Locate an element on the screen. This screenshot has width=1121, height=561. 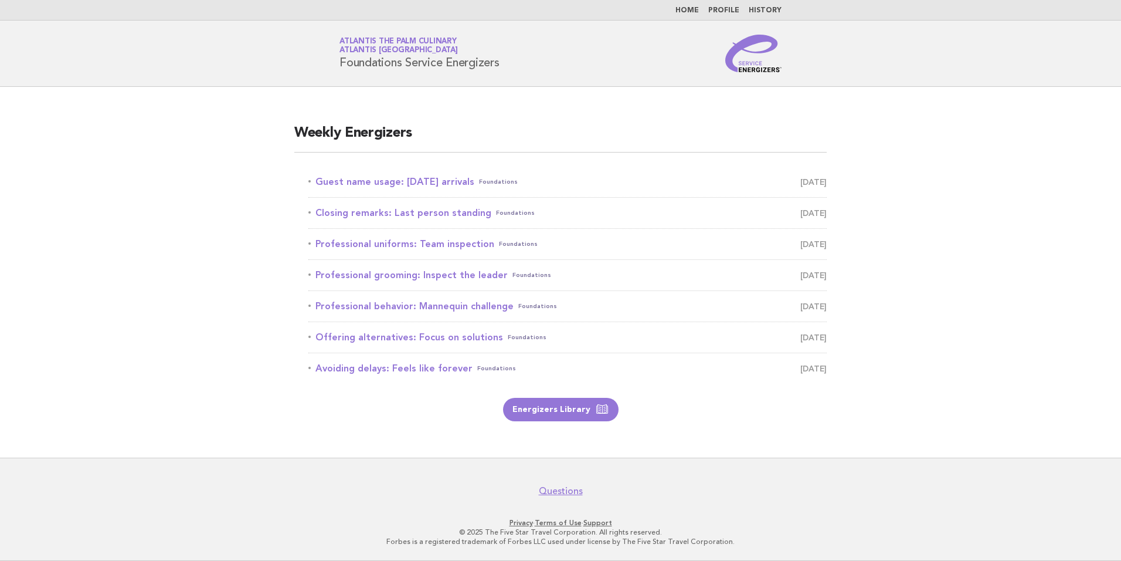
h1: Foundations Service Energizers is located at coordinates (419, 53).